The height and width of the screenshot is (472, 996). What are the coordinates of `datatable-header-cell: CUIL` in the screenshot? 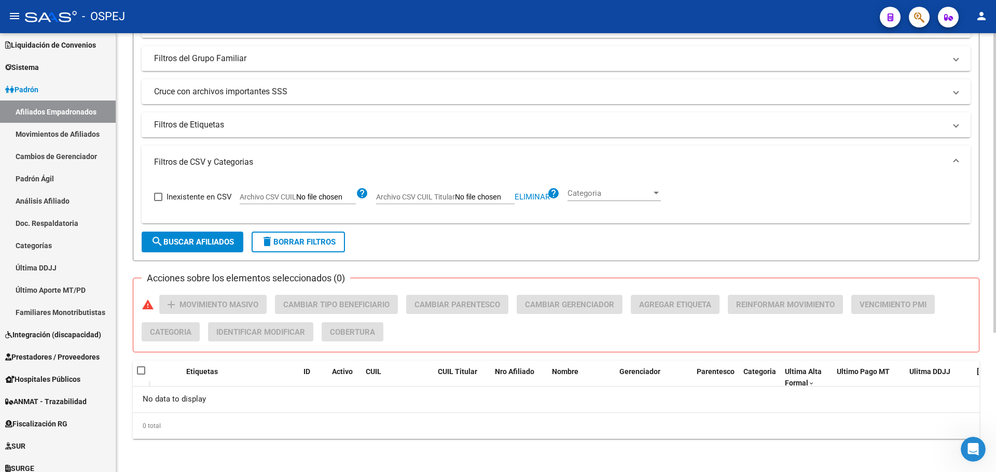 It's located at (390, 378).